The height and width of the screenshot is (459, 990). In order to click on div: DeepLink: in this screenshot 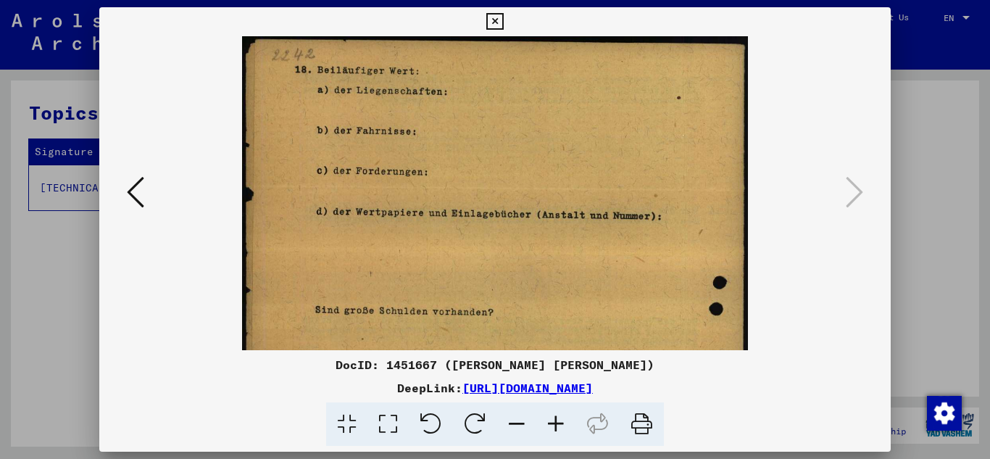, I will do `click(495, 388)`.